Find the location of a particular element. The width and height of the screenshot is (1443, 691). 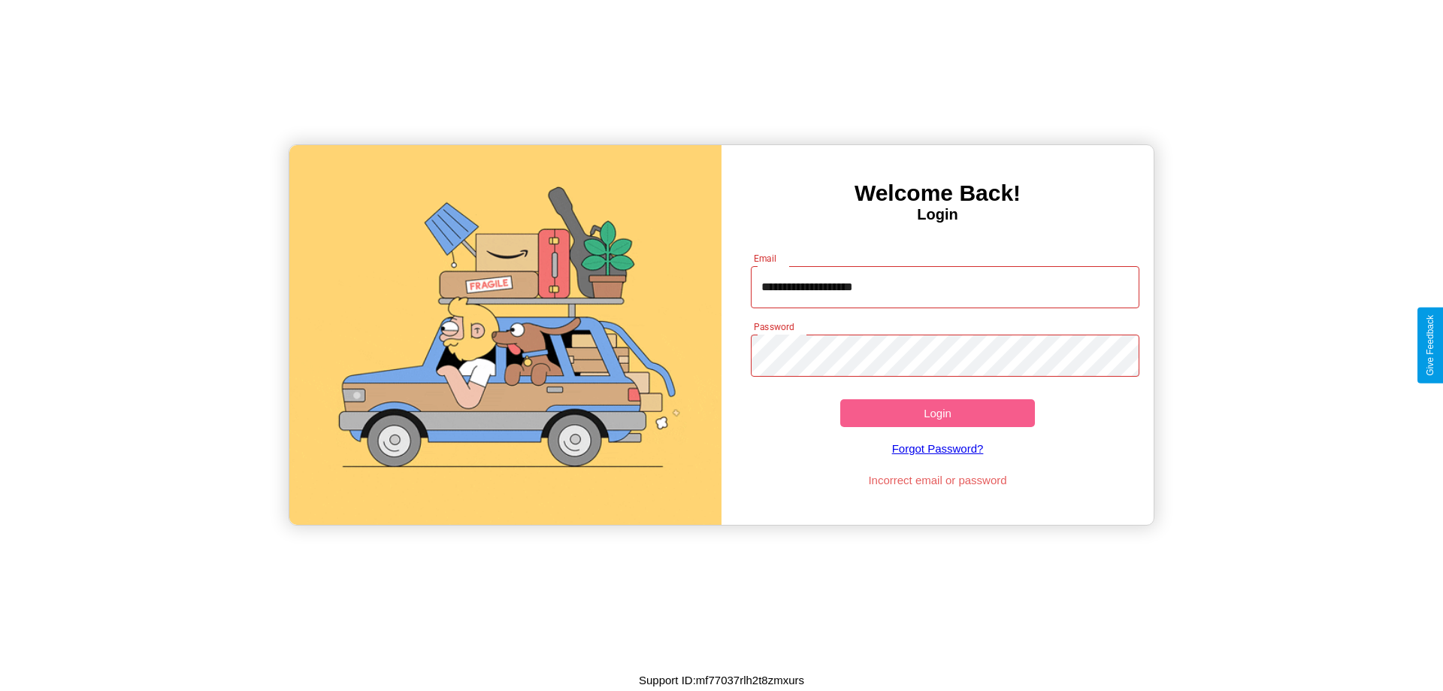

label: Email is located at coordinates (765, 258).